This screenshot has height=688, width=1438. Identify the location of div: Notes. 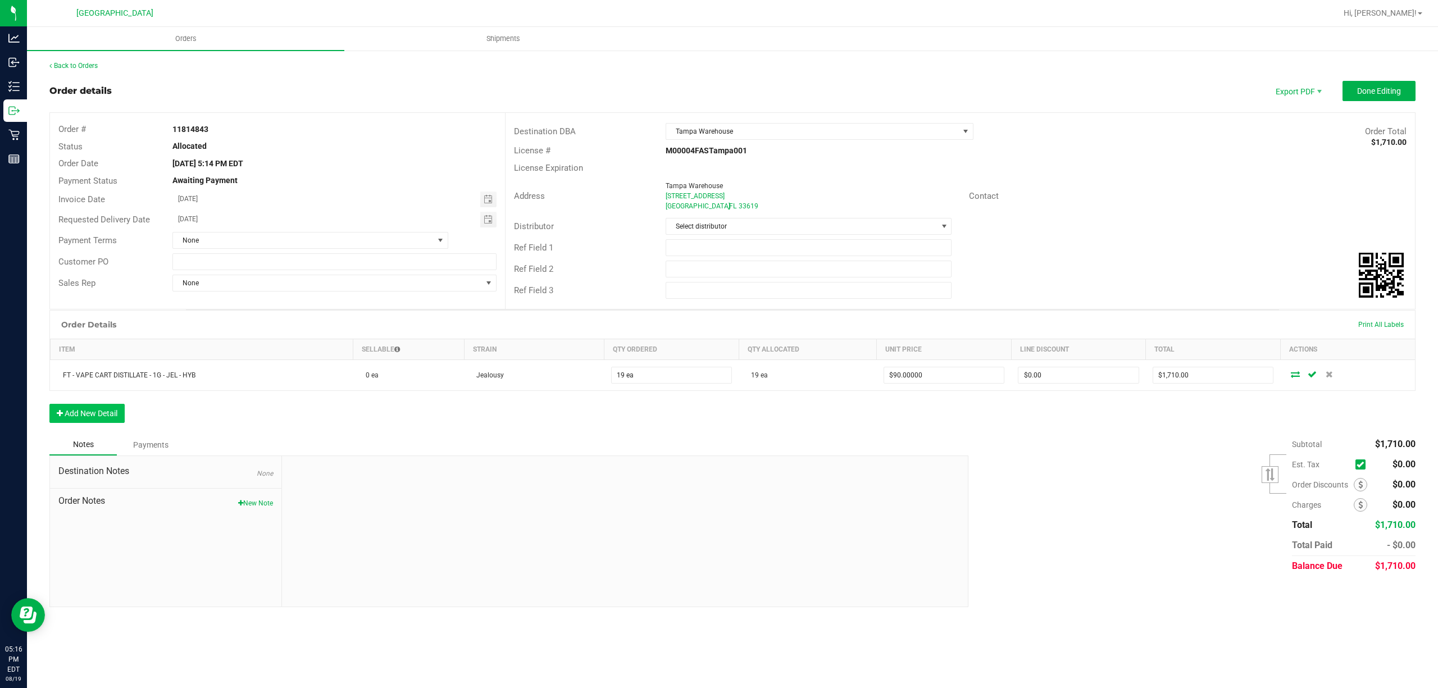
(83, 445).